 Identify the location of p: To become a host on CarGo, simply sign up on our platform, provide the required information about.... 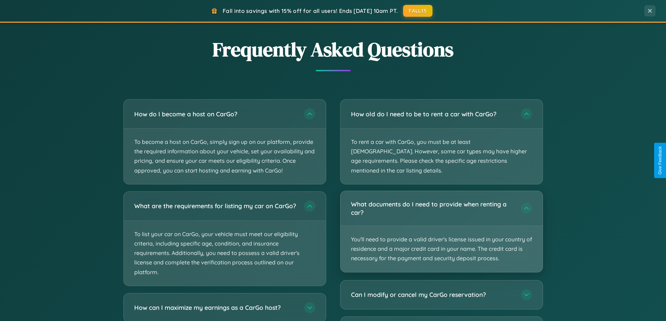
(225, 156).